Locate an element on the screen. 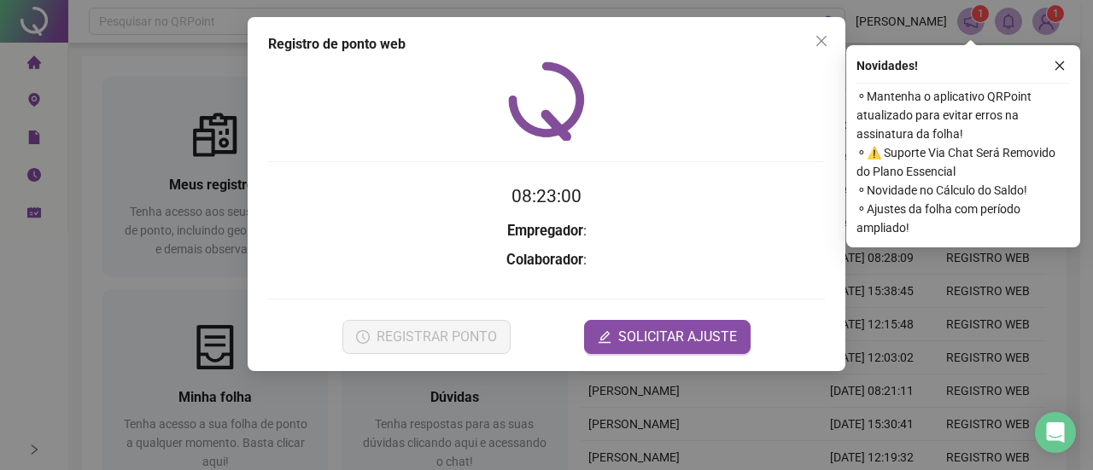  span: ⚬ Mantenha o aplicativo QRPoint atualizado para evitar erros na assinatura da folha! is located at coordinates (963, 115).